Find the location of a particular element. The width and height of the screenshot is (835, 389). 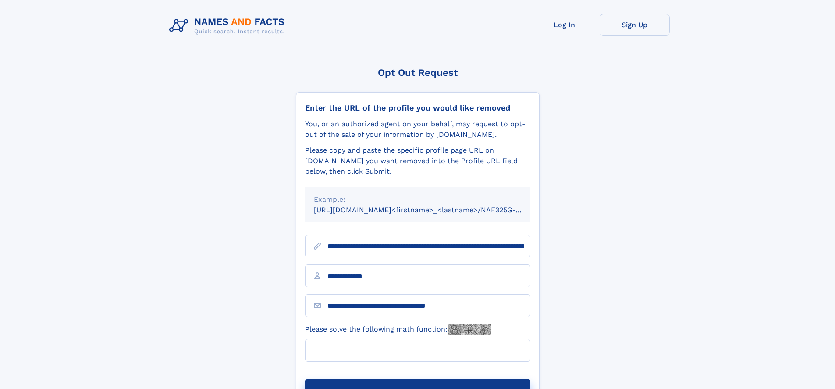

div: Opt Out Request is located at coordinates (418, 72).